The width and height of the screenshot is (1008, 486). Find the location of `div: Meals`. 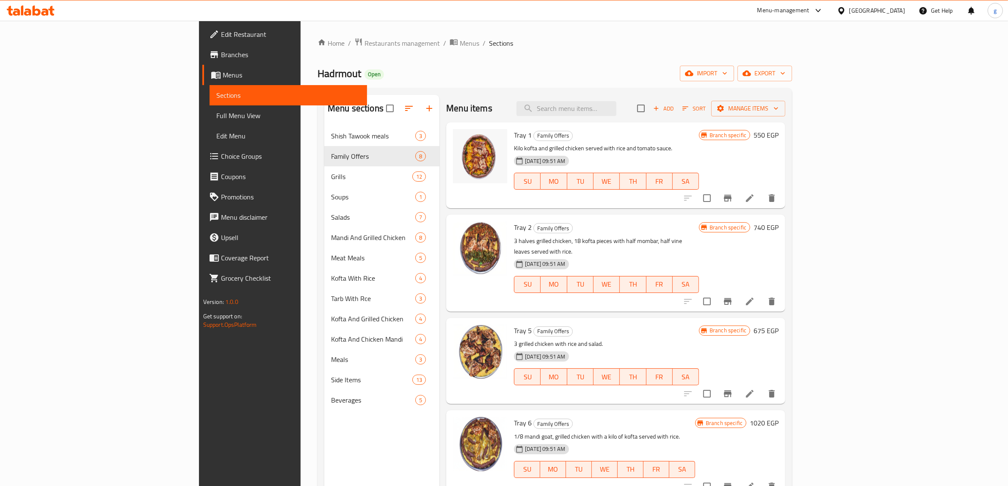

div: Meals is located at coordinates (373, 359).